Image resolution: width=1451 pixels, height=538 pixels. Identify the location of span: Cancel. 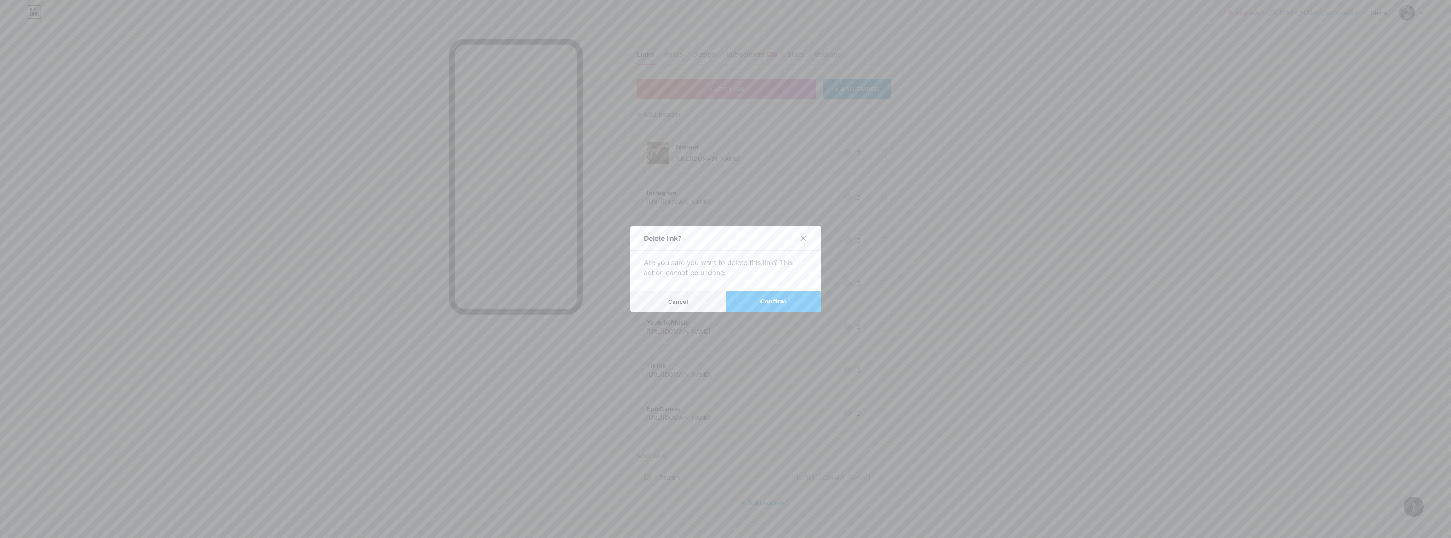
(678, 302).